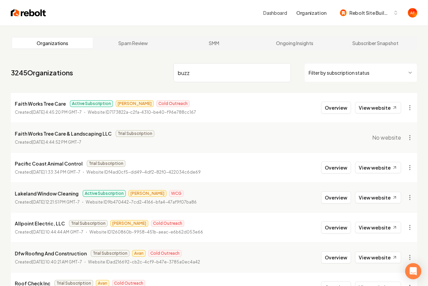 The width and height of the screenshot is (428, 286). Describe the element at coordinates (51, 253) in the screenshot. I see `p: Dfw Roofing And Construction` at that location.